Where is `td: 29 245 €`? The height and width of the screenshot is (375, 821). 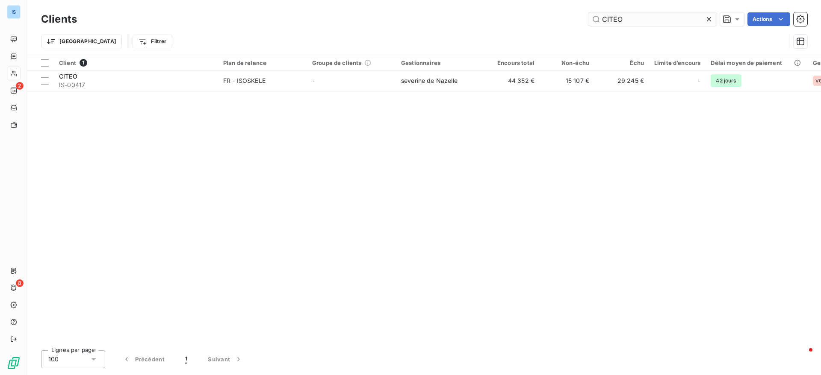
td: 29 245 € is located at coordinates (622, 81).